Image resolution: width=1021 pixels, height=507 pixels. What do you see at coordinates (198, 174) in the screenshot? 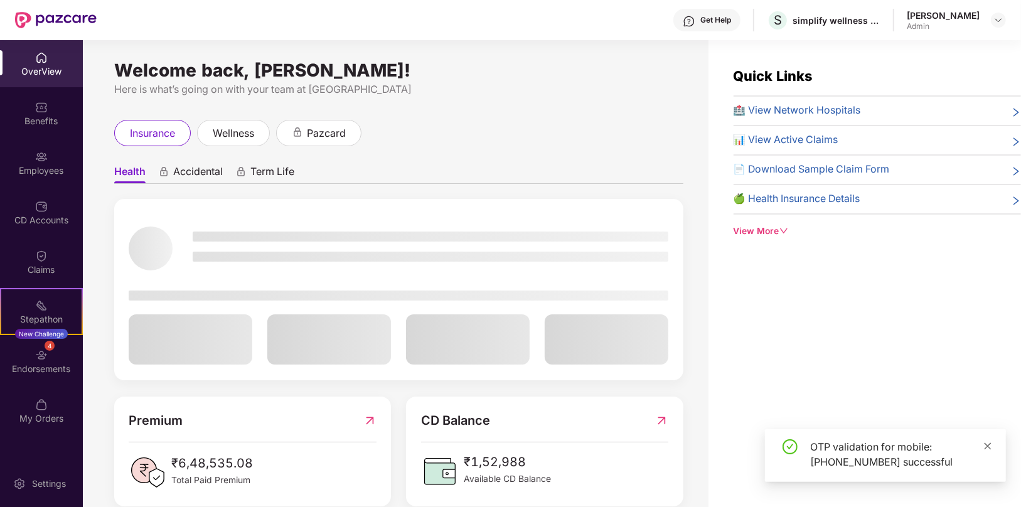
I see `span: Accidental` at bounding box center [198, 174].